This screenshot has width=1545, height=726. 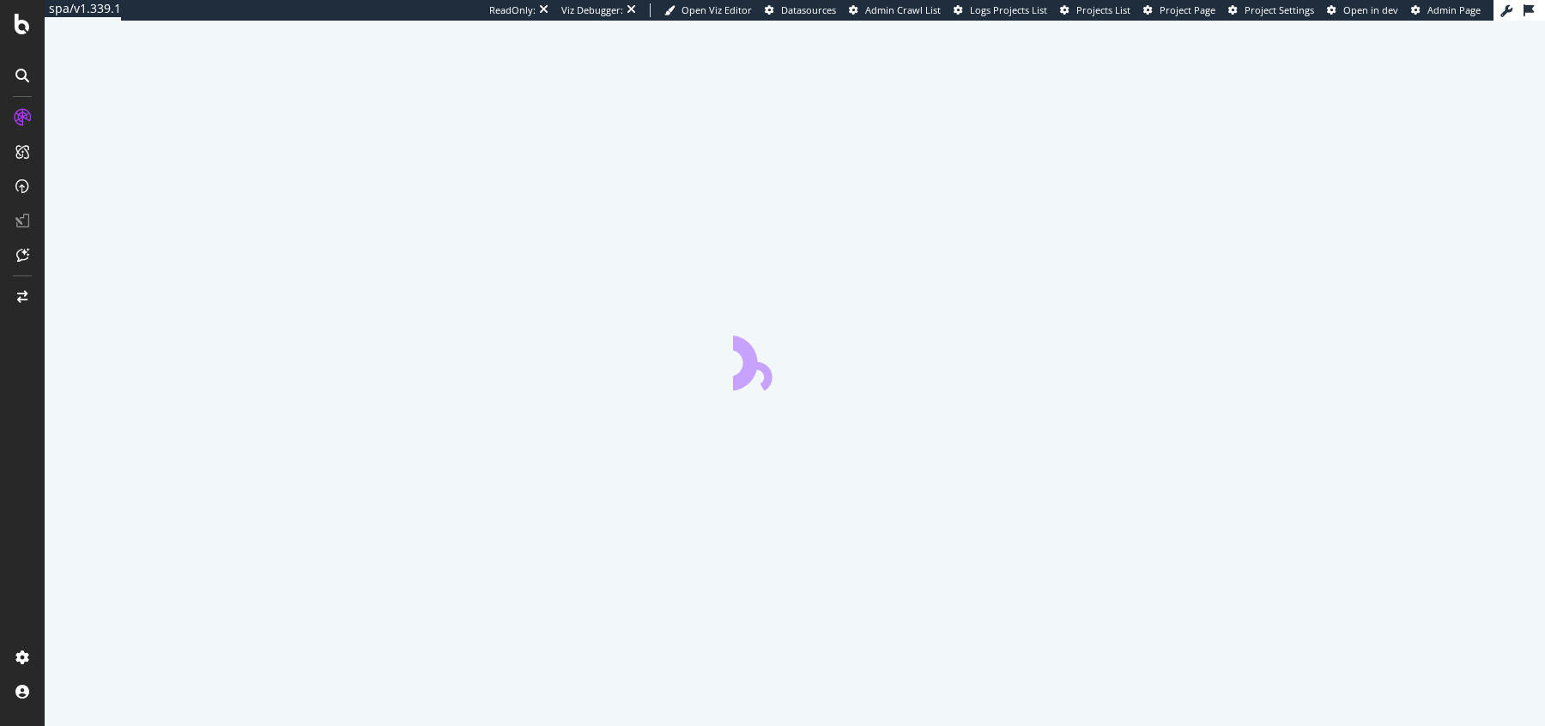 I want to click on div: Viz Debugger:, so click(x=592, y=10).